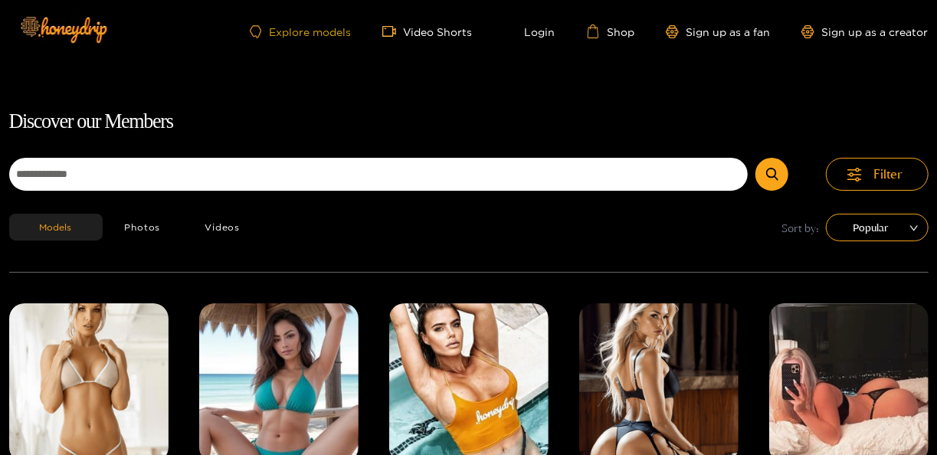 The height and width of the screenshot is (455, 937). Describe the element at coordinates (800, 227) in the screenshot. I see `span: Sort by:` at that location.